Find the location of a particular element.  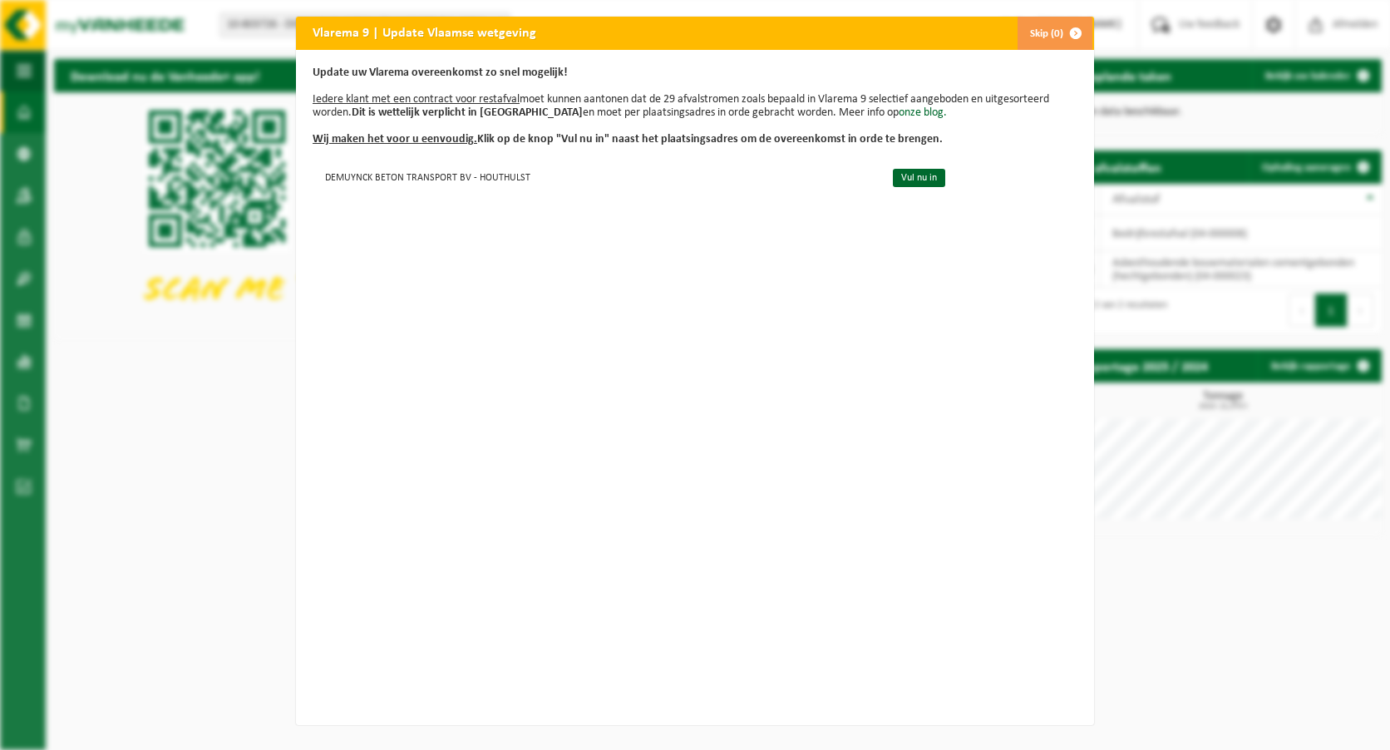

h2: Vlarema 9 | Update Vlaamse wetgeving is located at coordinates (424, 32).